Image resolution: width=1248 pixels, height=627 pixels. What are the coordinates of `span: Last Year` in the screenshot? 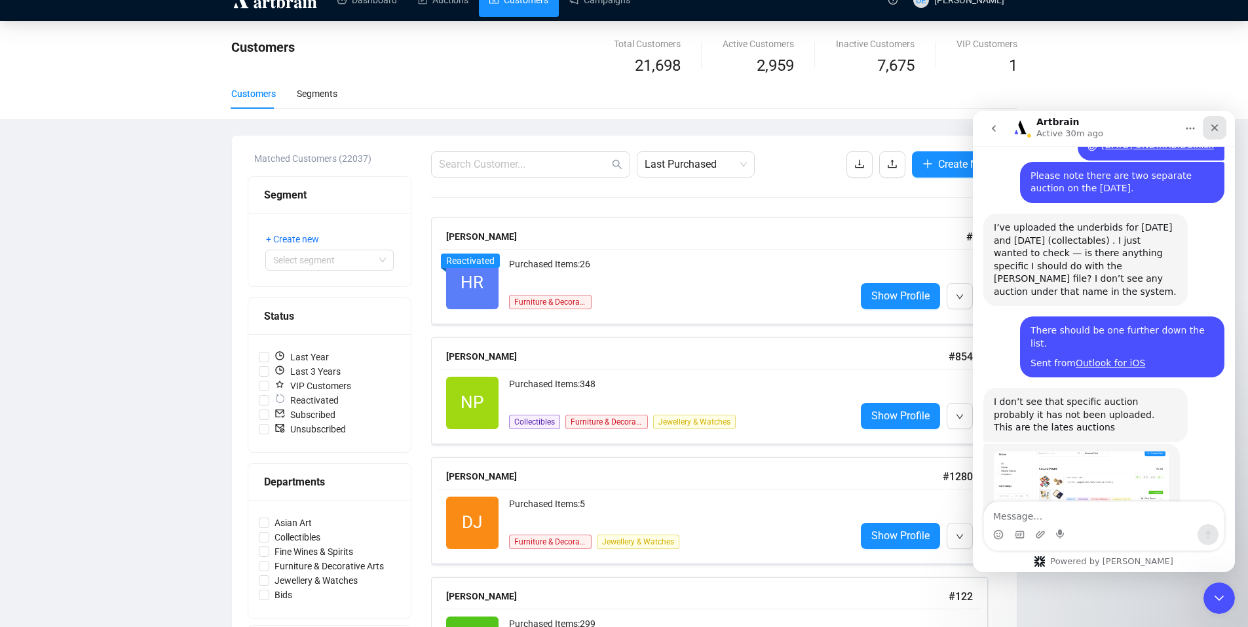 It's located at (301, 357).